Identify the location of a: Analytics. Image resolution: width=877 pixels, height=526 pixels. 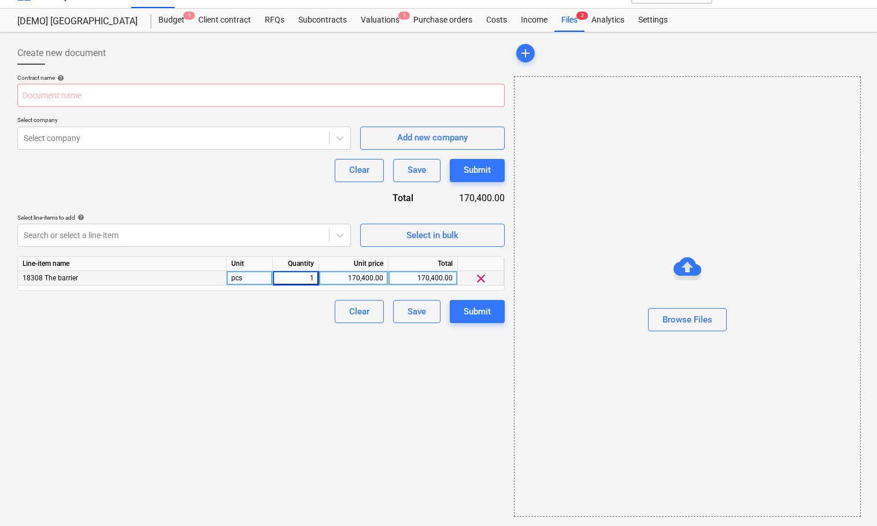
(608, 20).